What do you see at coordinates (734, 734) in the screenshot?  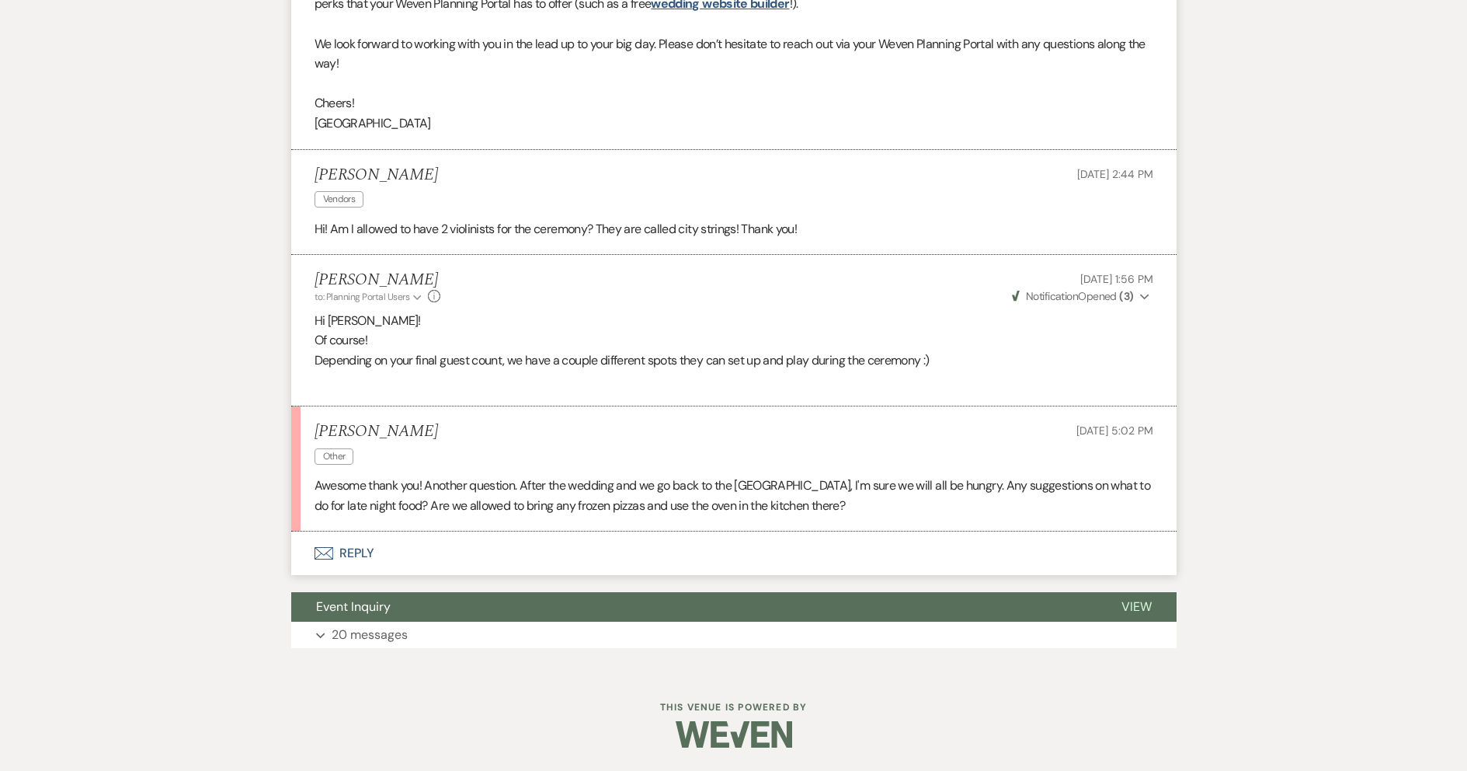 I see `img: Weven Logo` at bounding box center [734, 734].